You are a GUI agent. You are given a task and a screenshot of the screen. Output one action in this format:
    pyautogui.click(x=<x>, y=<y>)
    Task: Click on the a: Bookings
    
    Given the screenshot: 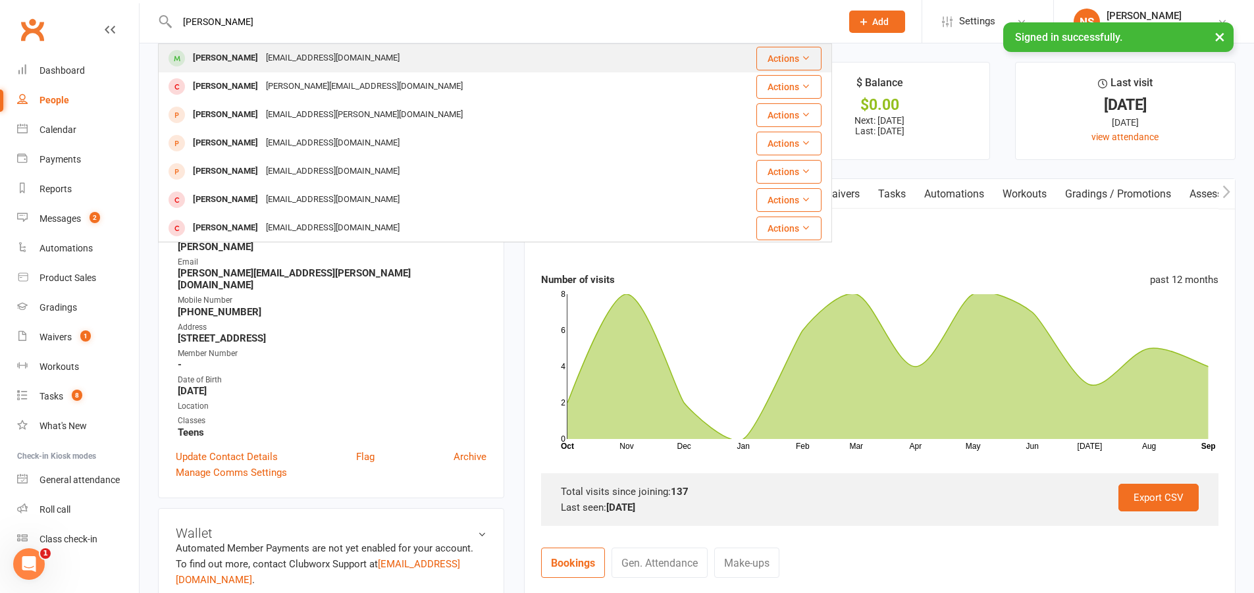 What is the action you would take?
    pyautogui.click(x=573, y=563)
    